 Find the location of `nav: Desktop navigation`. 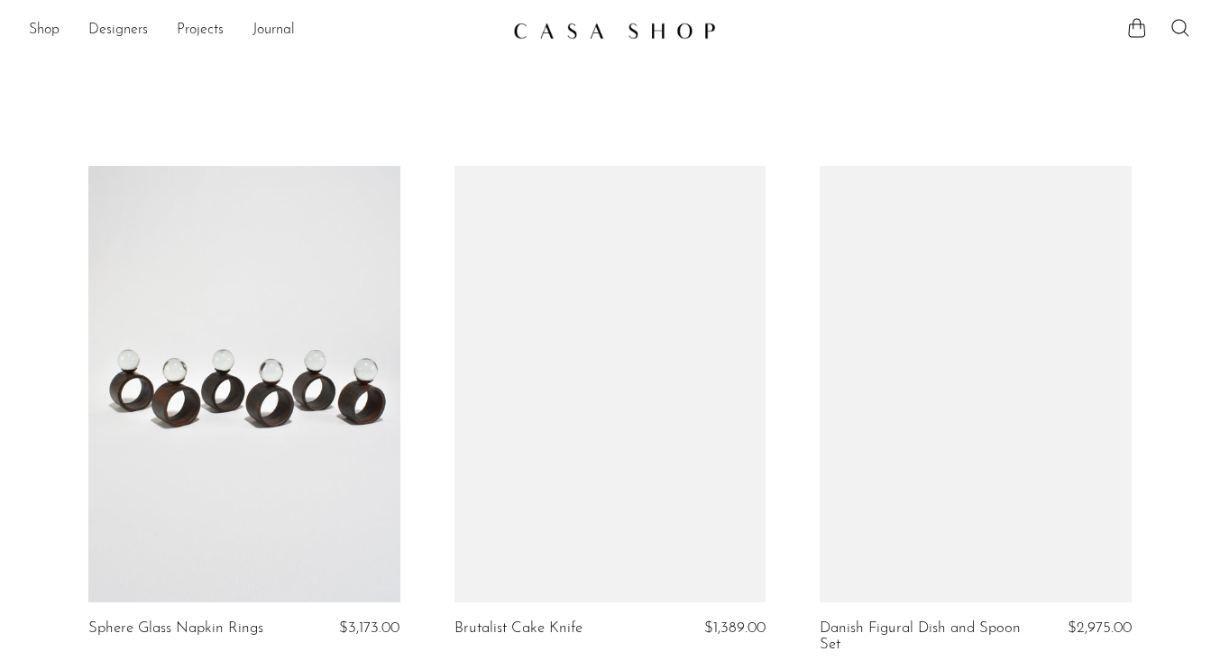

nav: Desktop navigation is located at coordinates (263, 31).